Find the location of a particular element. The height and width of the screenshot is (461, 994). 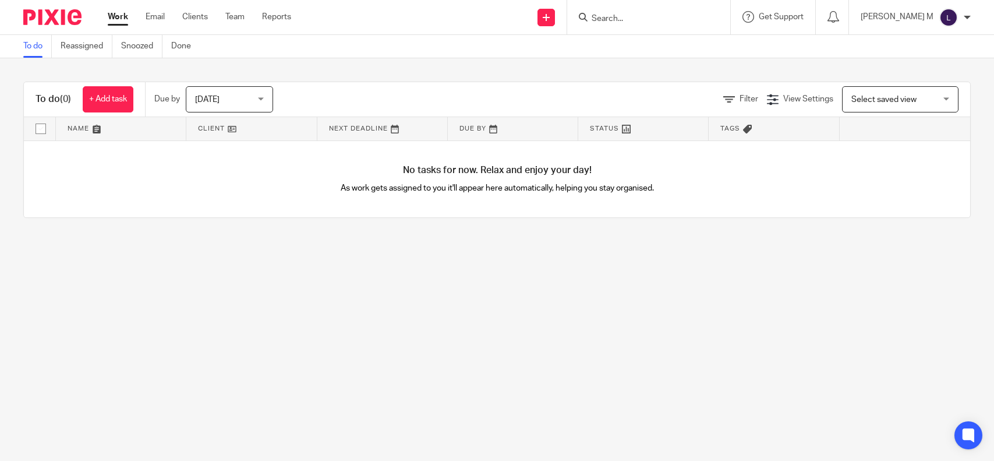

p: Due by is located at coordinates (167, 99).